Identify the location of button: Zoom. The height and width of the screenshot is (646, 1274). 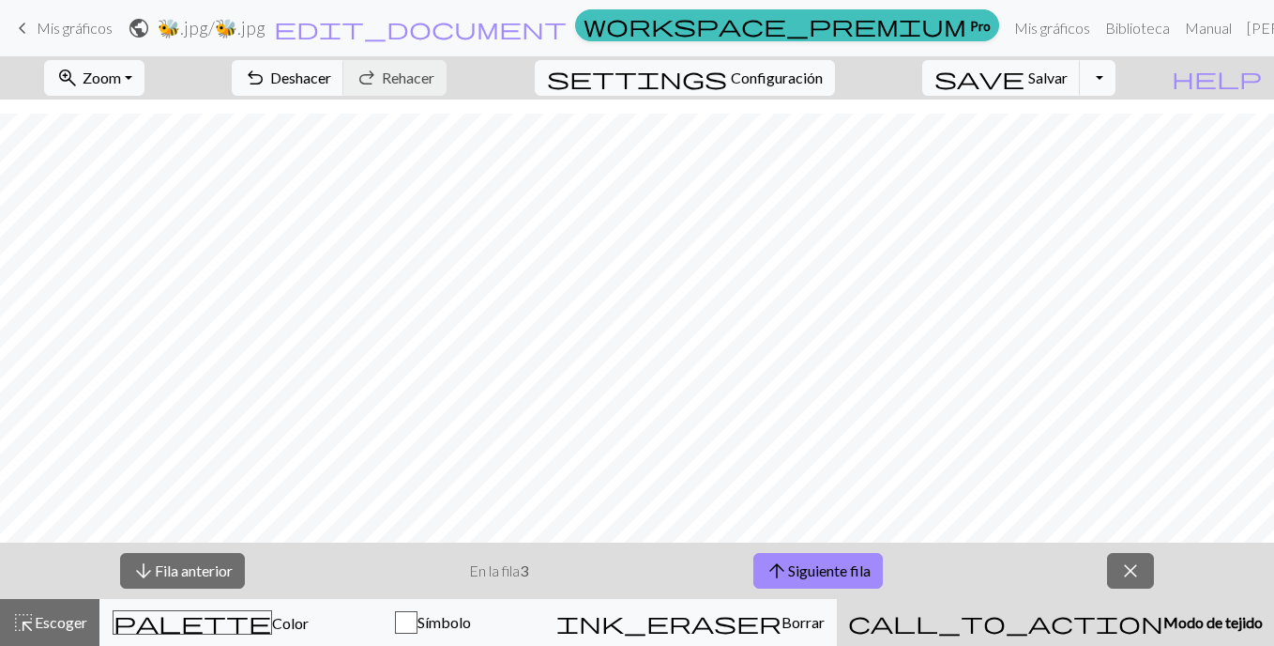
(94, 78).